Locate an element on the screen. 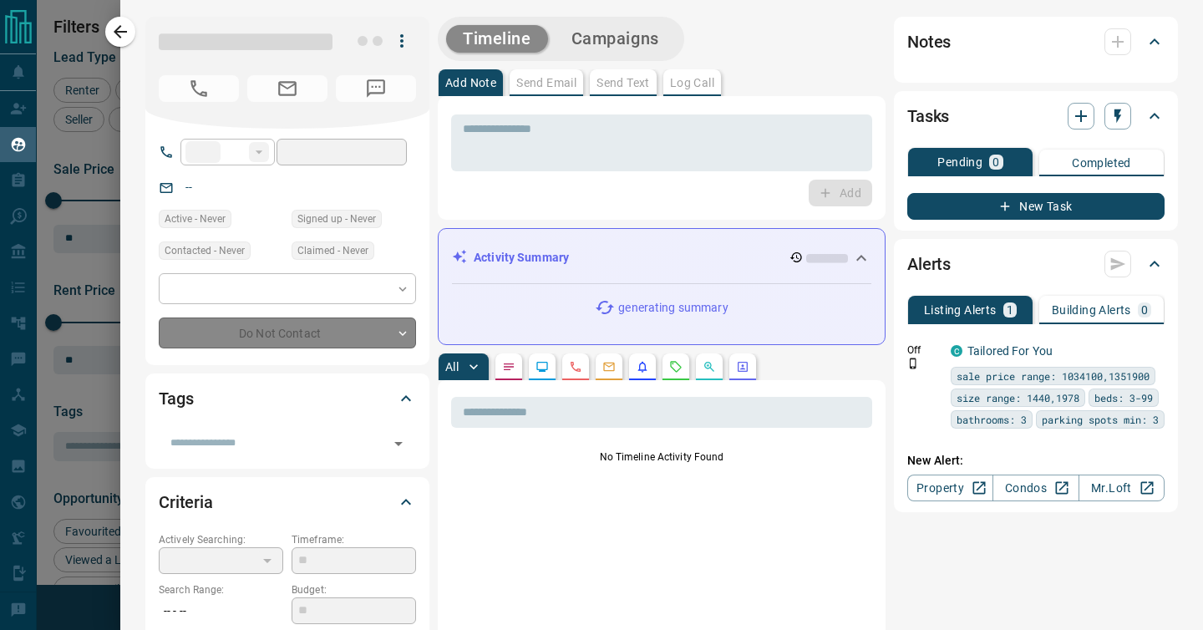  span: size range: 1440,1978 is located at coordinates (1018, 398).